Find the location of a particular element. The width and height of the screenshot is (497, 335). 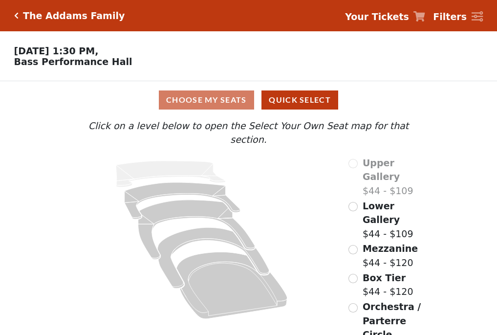

strong: Filters is located at coordinates (450, 17).